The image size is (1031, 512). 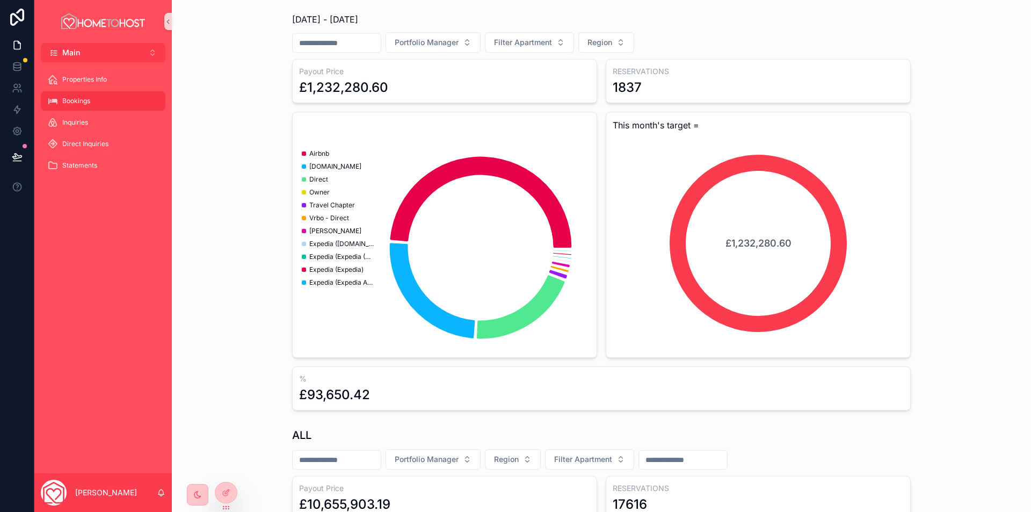 What do you see at coordinates (103, 126) in the screenshot?
I see `div: scrollable content` at bounding box center [103, 126].